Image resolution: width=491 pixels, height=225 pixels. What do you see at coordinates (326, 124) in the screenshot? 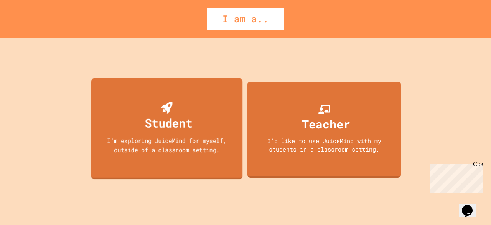
I see `div: Teacher` at bounding box center [326, 124].